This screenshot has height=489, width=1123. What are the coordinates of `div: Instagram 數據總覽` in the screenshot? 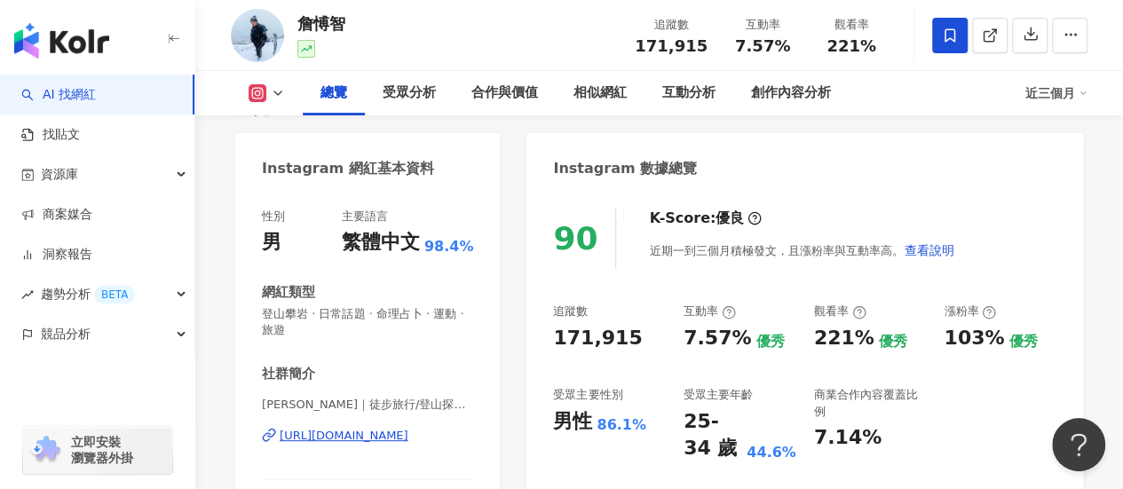 It's located at (625, 169).